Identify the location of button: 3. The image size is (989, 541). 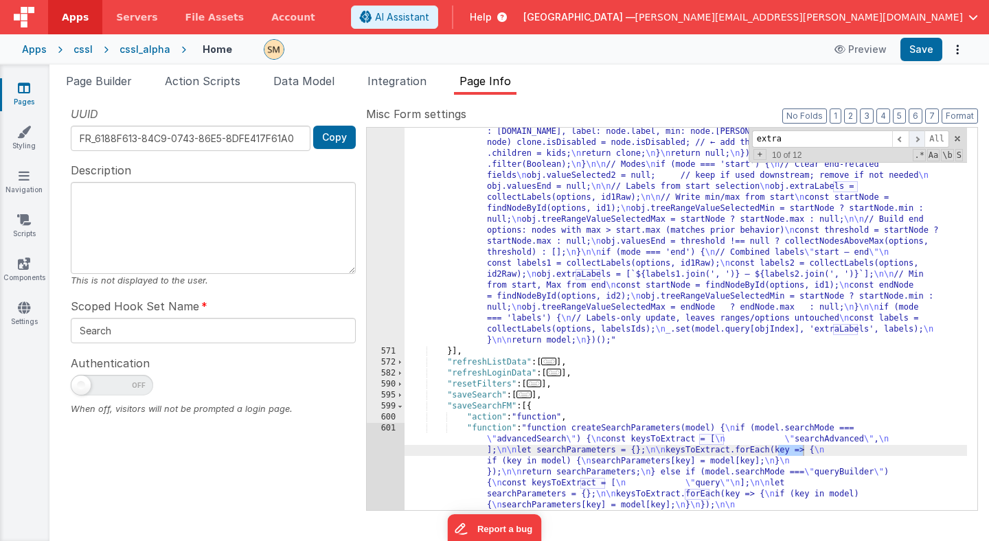
(866, 116).